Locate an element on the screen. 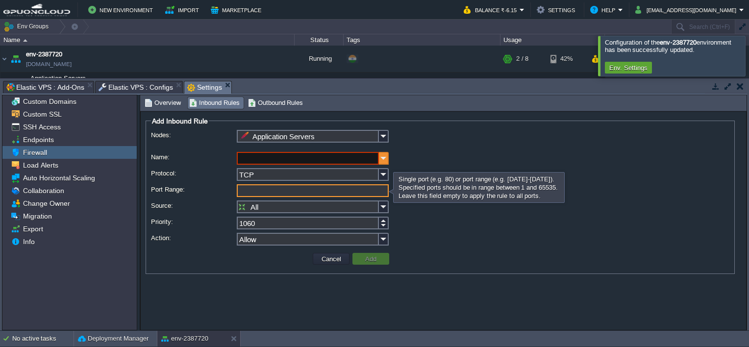  span: Configuration of the environment has been successfully updated. is located at coordinates (668, 46).